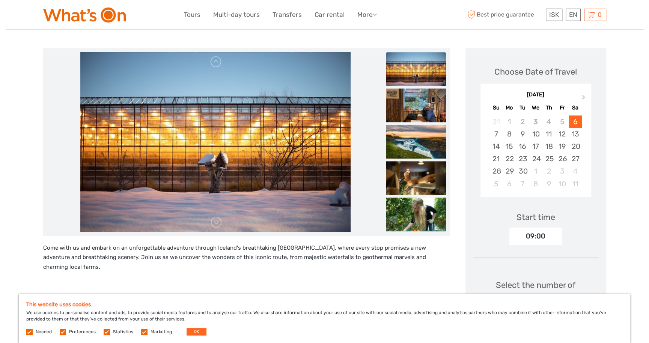 This screenshot has width=649, height=343. Describe the element at coordinates (509, 146) in the screenshot. I see `div: Choose Monday, September 15th, 2025` at that location.